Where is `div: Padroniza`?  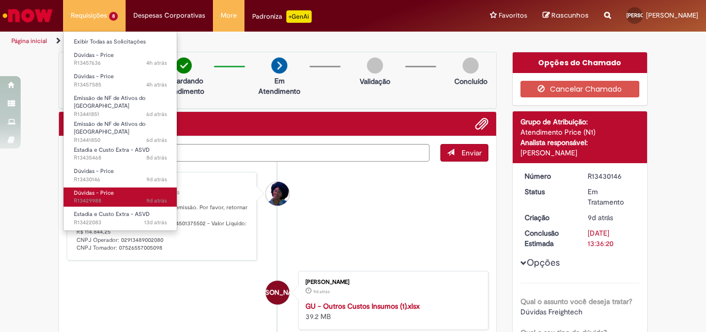
div: Padroniza is located at coordinates (282, 17).